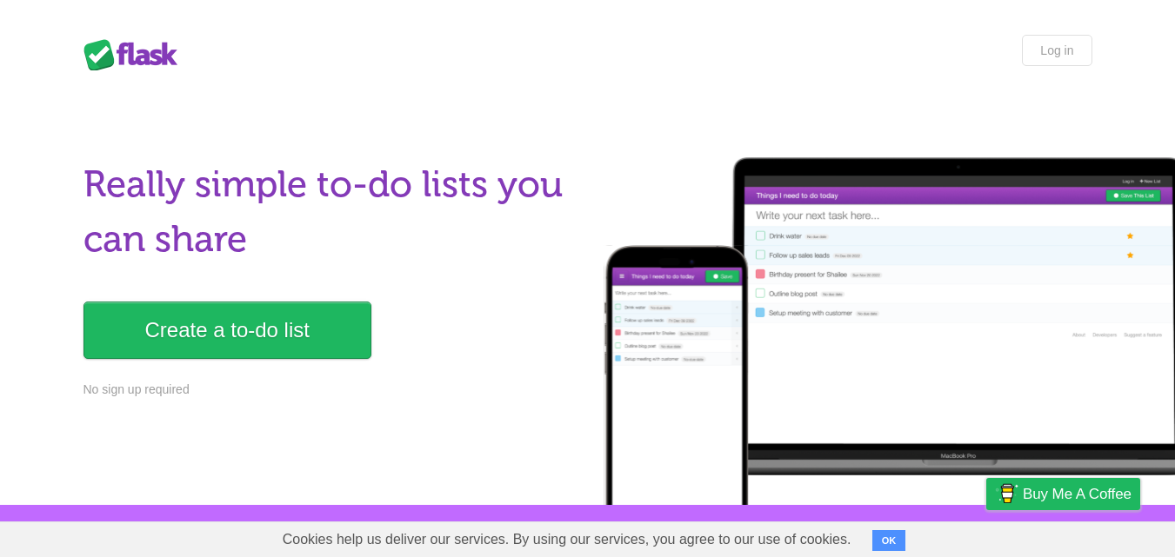 This screenshot has height=557, width=1175. Describe the element at coordinates (1006, 494) in the screenshot. I see `img: Buy me a coffee` at that location.